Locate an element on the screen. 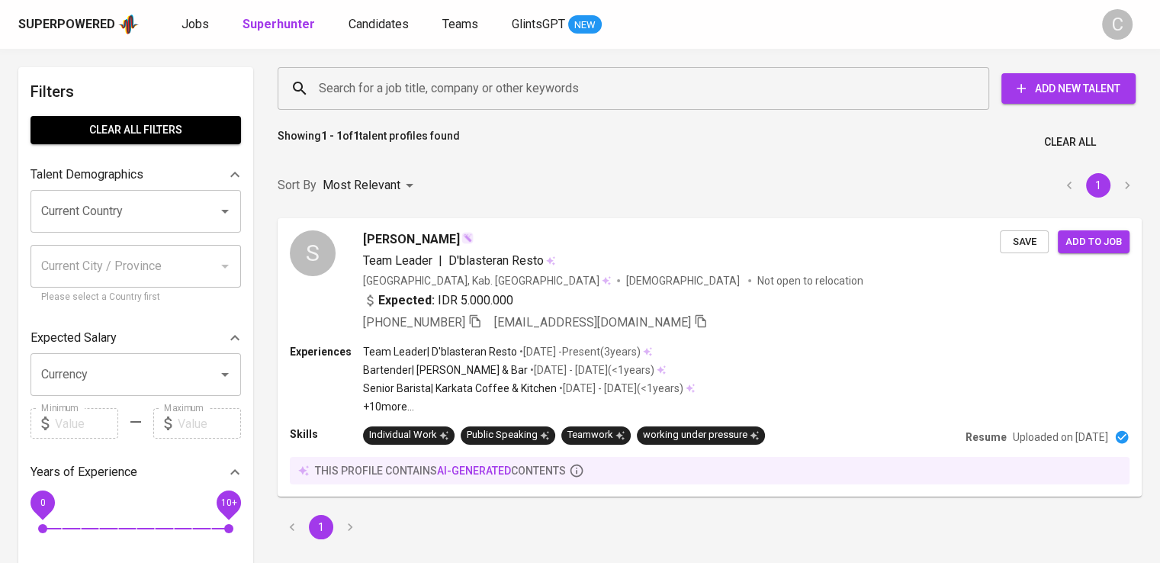  span: Save is located at coordinates (1024, 242).